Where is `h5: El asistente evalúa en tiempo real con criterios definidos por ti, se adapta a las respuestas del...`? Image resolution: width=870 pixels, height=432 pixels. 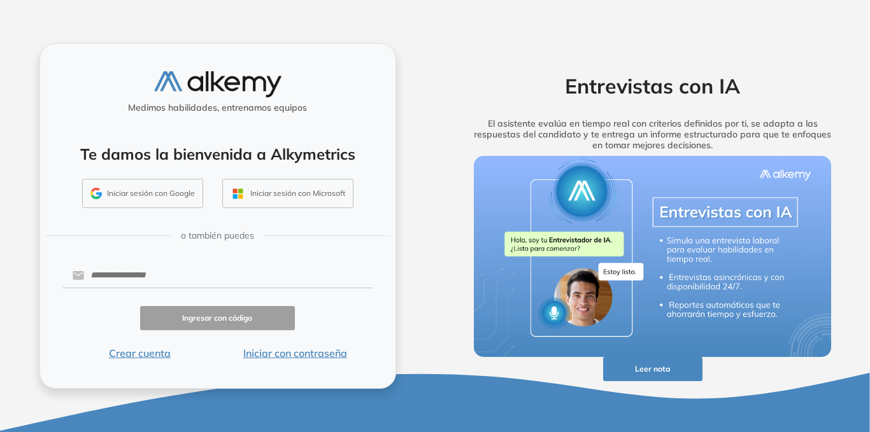 h5: El asistente evalúa en tiempo real con criterios definidos por ti, se adapta a las respuestas del... is located at coordinates (652, 134).